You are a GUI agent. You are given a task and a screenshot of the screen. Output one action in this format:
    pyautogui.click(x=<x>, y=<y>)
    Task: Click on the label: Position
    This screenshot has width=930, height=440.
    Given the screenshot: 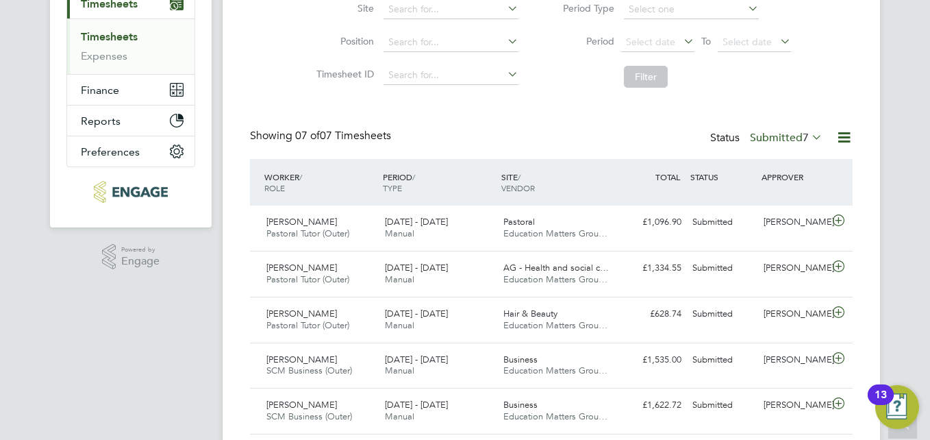 What is the action you would take?
    pyautogui.click(x=343, y=41)
    